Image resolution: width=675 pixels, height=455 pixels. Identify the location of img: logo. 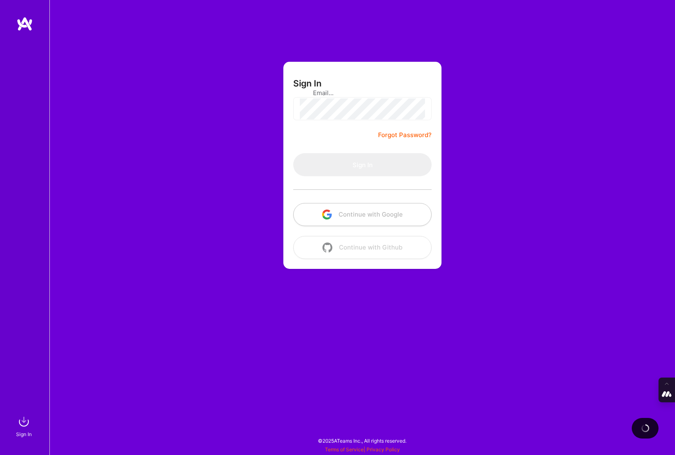
(25, 24).